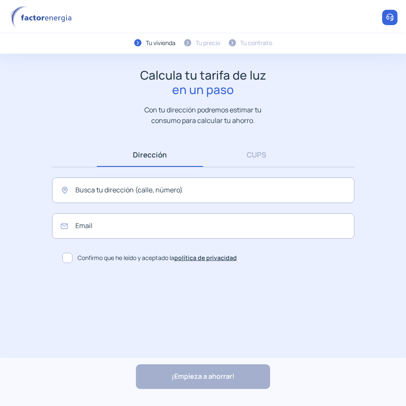 The image size is (406, 406). What do you see at coordinates (203, 82) in the screenshot?
I see `h1: Calcula tu tarifa de luz` at bounding box center [203, 82].